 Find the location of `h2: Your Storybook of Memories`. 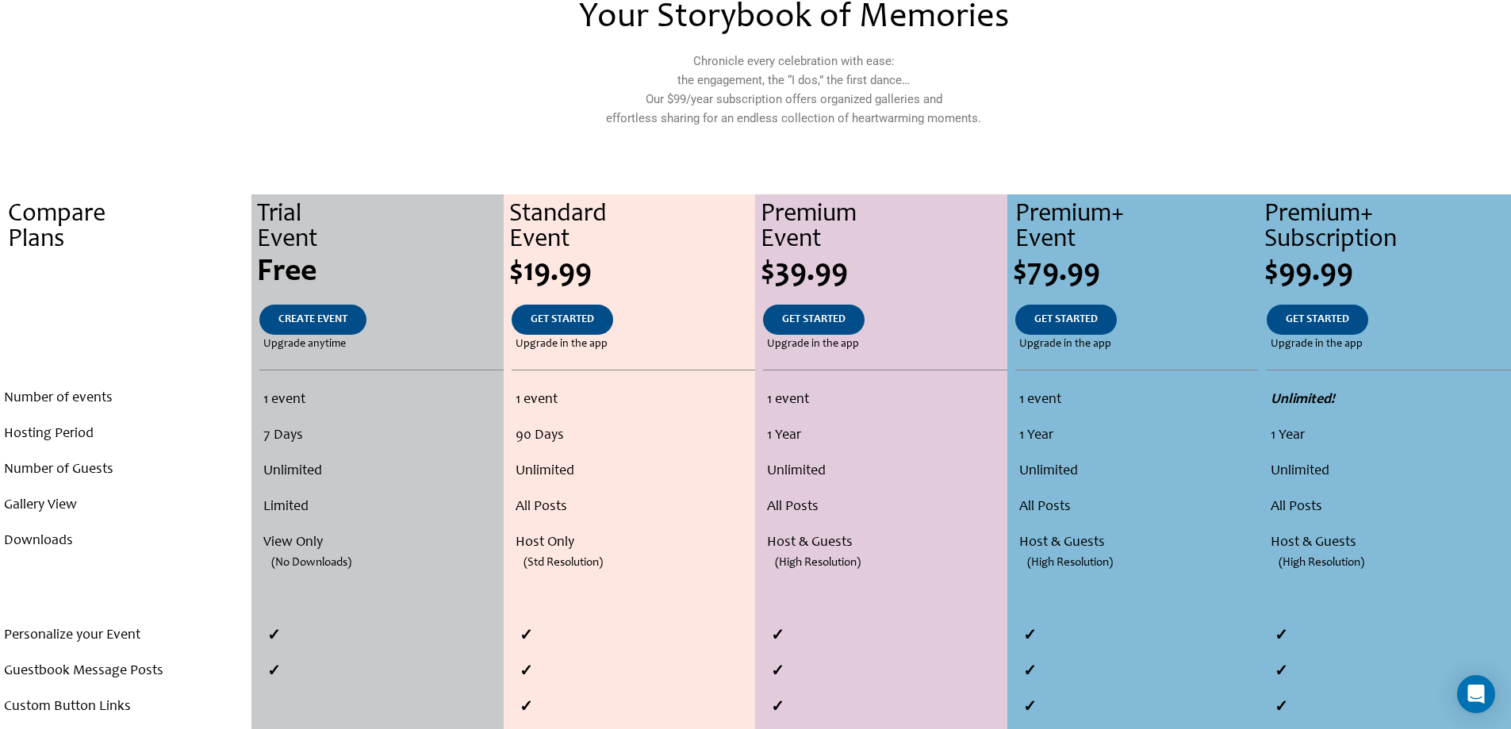

h2: Your Storybook of Memories is located at coordinates (793, 18).